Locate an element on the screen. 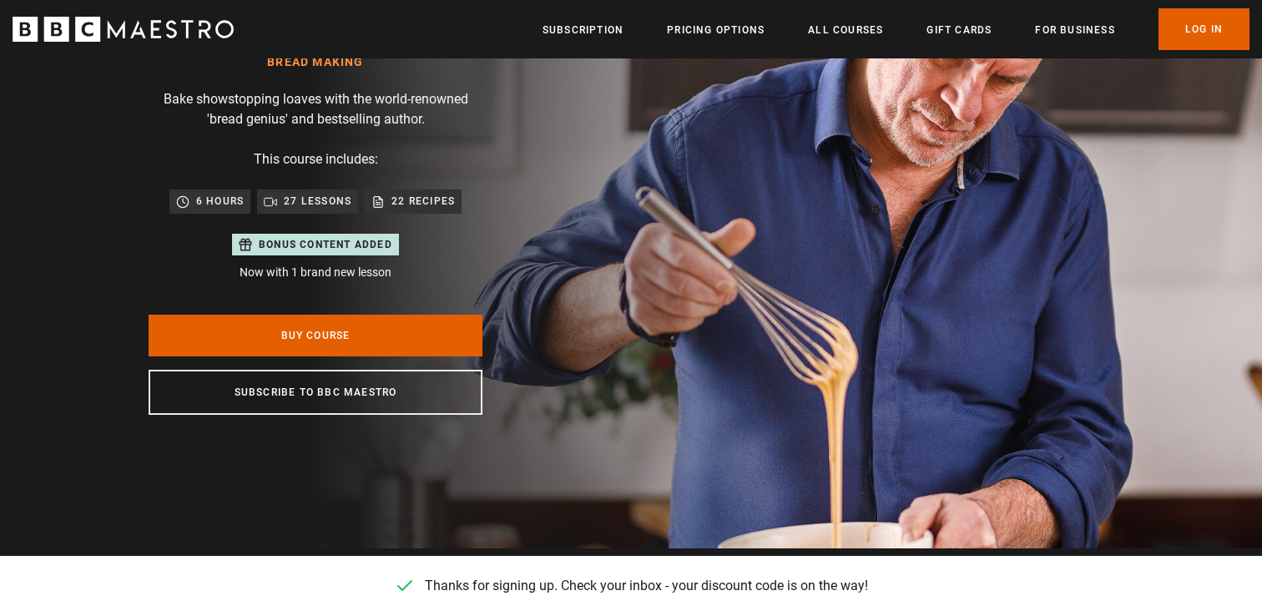 The image size is (1262, 616). a: All Courses is located at coordinates (845, 30).